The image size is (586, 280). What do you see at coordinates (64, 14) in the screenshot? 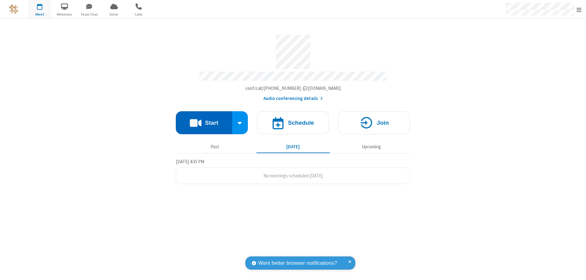
I see `span: Webinars` at bounding box center [64, 14].